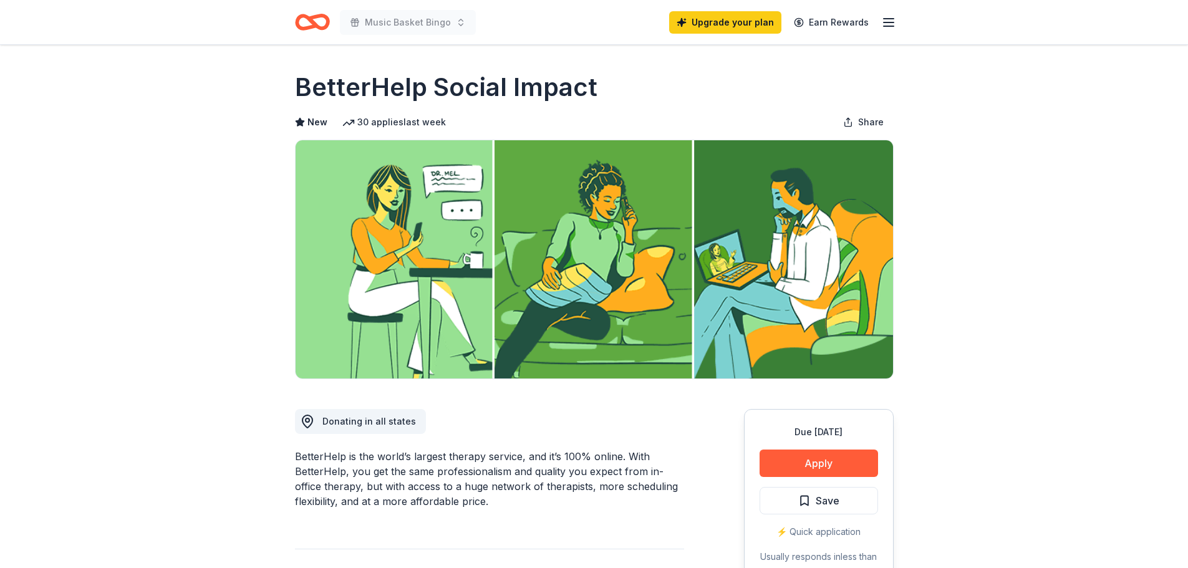 The width and height of the screenshot is (1188, 568). Describe the element at coordinates (828, 501) in the screenshot. I see `span: Save` at that location.